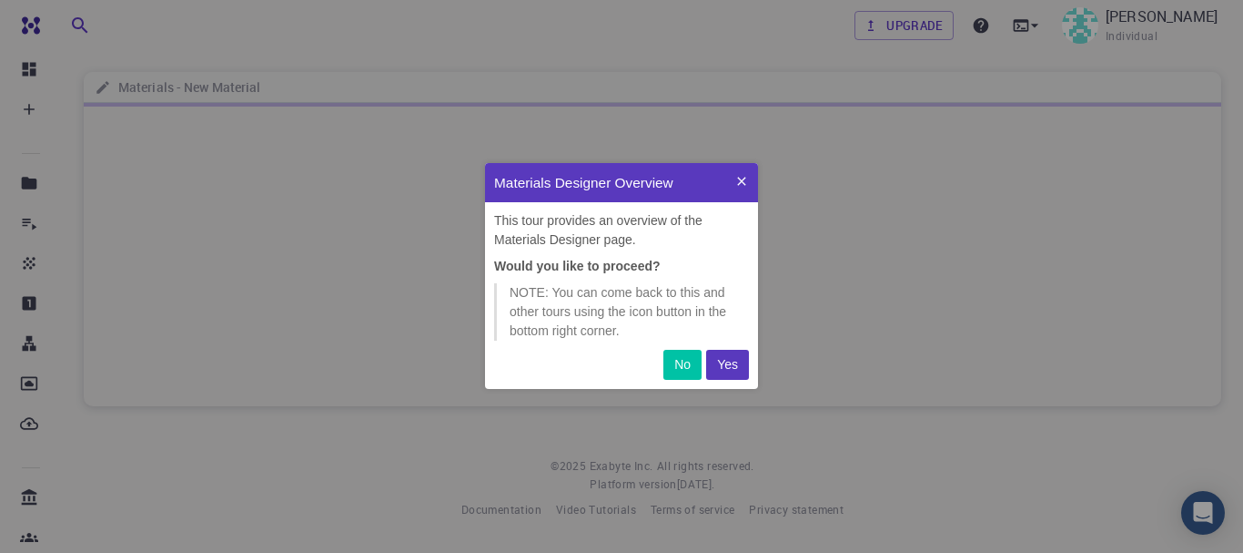 The height and width of the screenshot is (553, 1243). I want to click on button: Quit Tour, so click(742, 182).